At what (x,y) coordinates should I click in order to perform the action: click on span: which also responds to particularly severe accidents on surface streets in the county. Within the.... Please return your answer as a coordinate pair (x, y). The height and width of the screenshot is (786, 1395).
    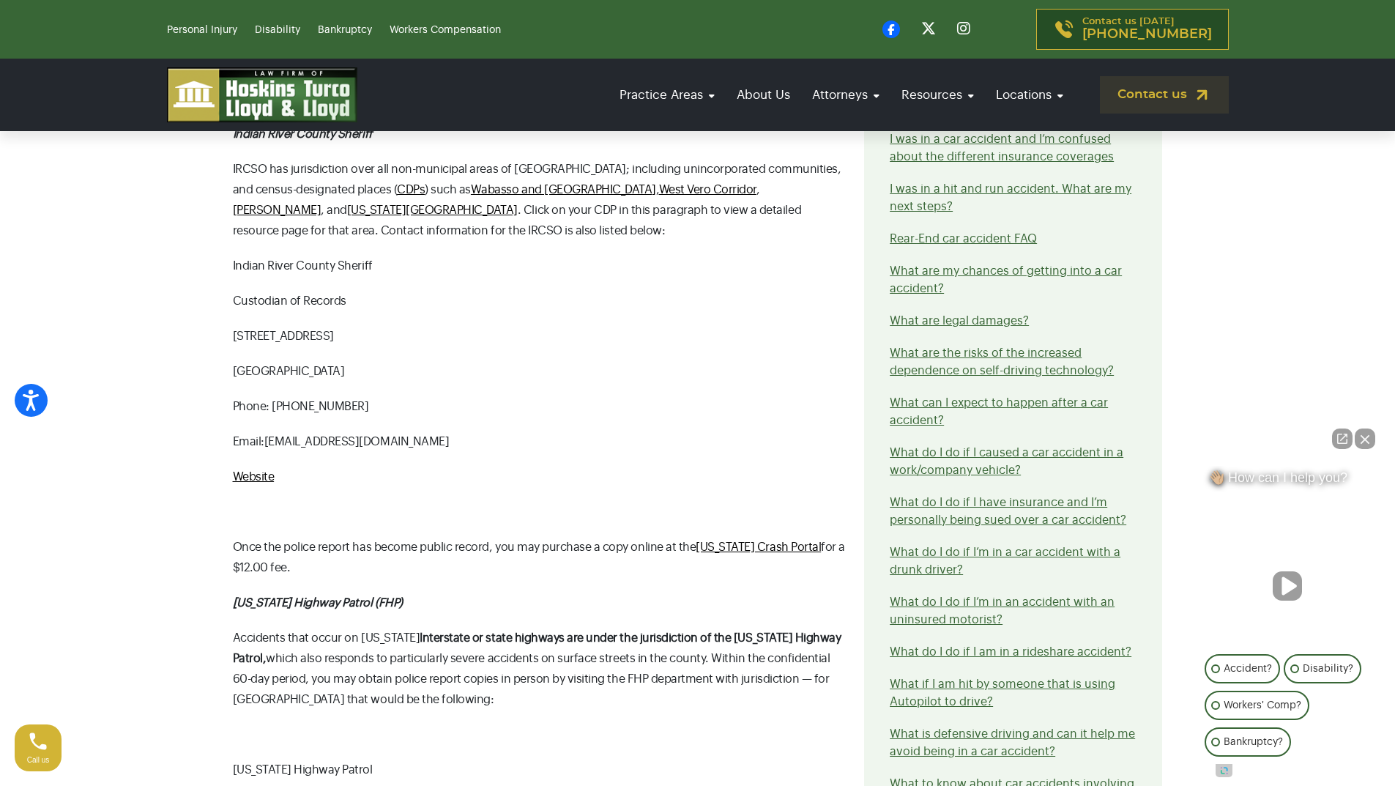
    Looking at the image, I should click on (532, 679).